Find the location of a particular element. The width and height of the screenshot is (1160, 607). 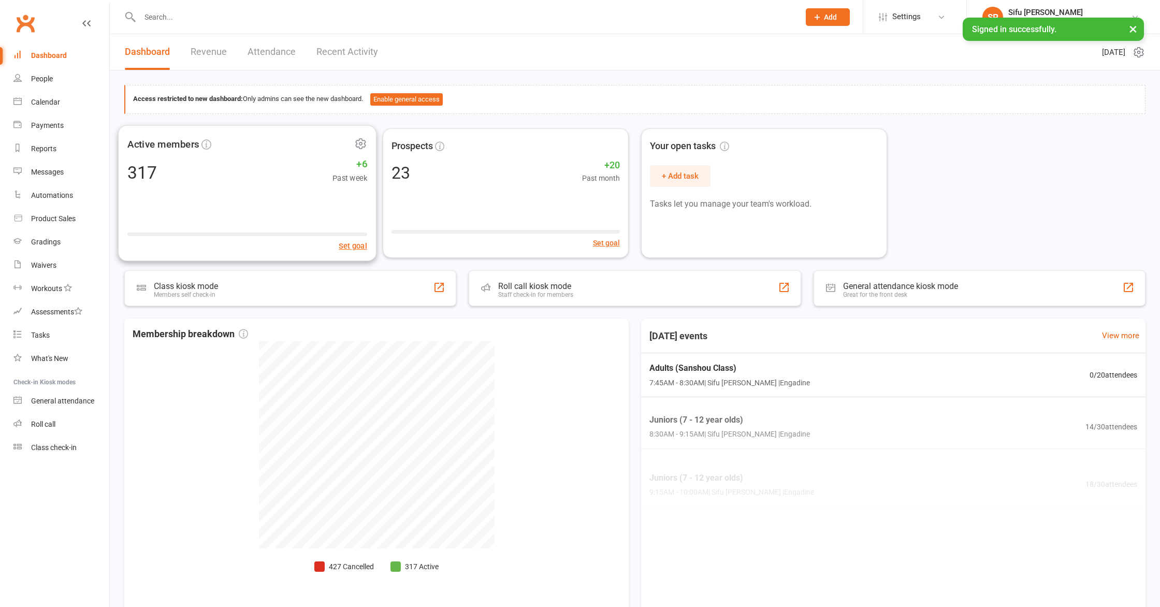

div: Only admins can see the new dashboard. is located at coordinates (635, 99).